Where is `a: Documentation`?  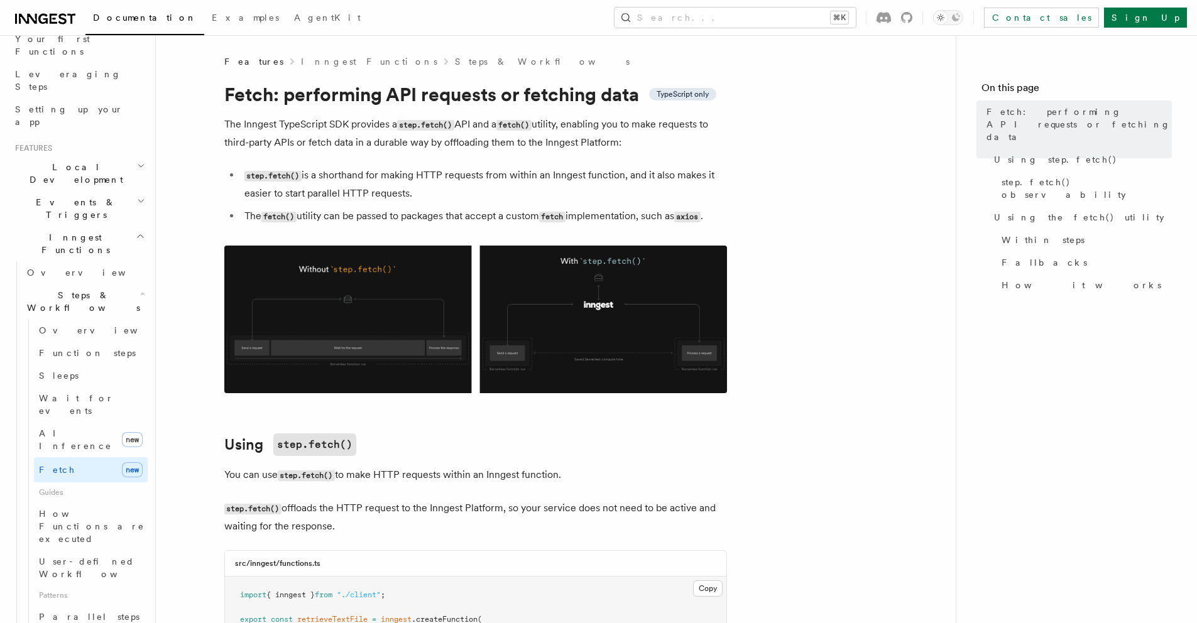 a: Documentation is located at coordinates (145, 19).